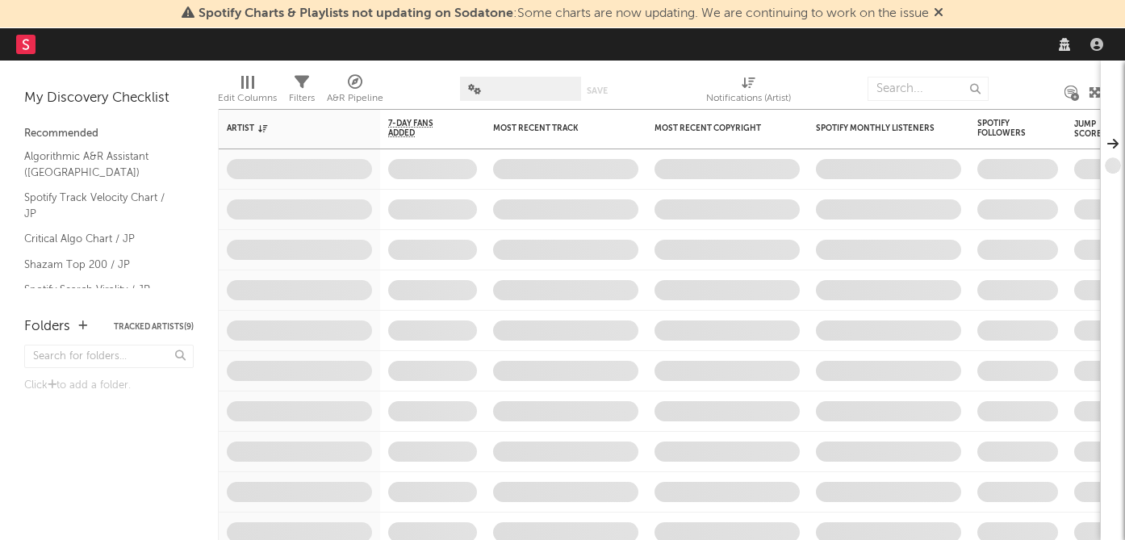  What do you see at coordinates (47, 327) in the screenshot?
I see `div: Folders` at bounding box center [47, 327].